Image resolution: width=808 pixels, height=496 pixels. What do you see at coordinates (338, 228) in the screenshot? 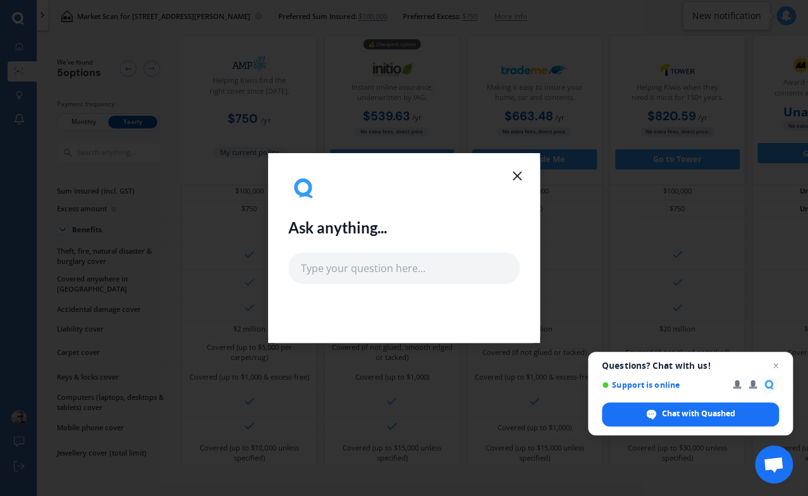
I see `h2: Ask anything...` at bounding box center [338, 228].